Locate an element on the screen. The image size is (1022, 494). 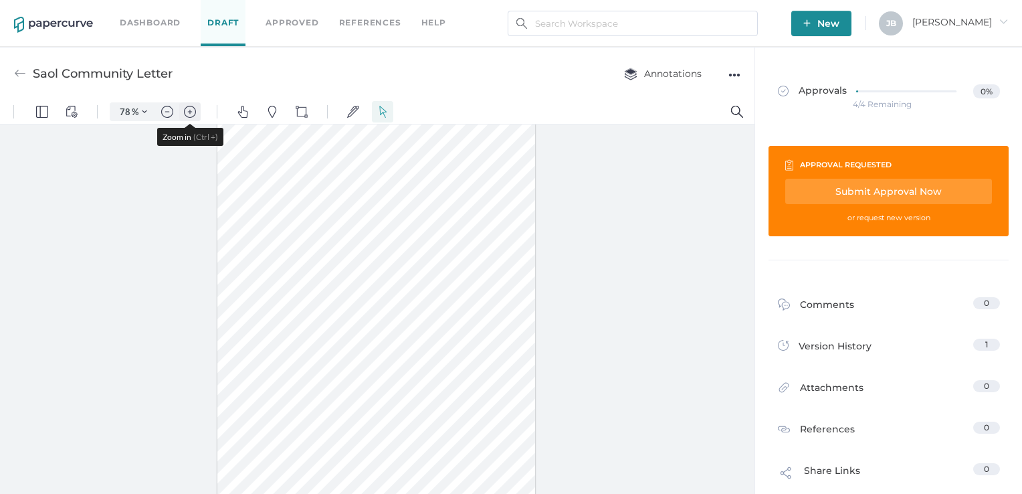
img: share-link-icon.af96a55c.svg is located at coordinates (786, 474).